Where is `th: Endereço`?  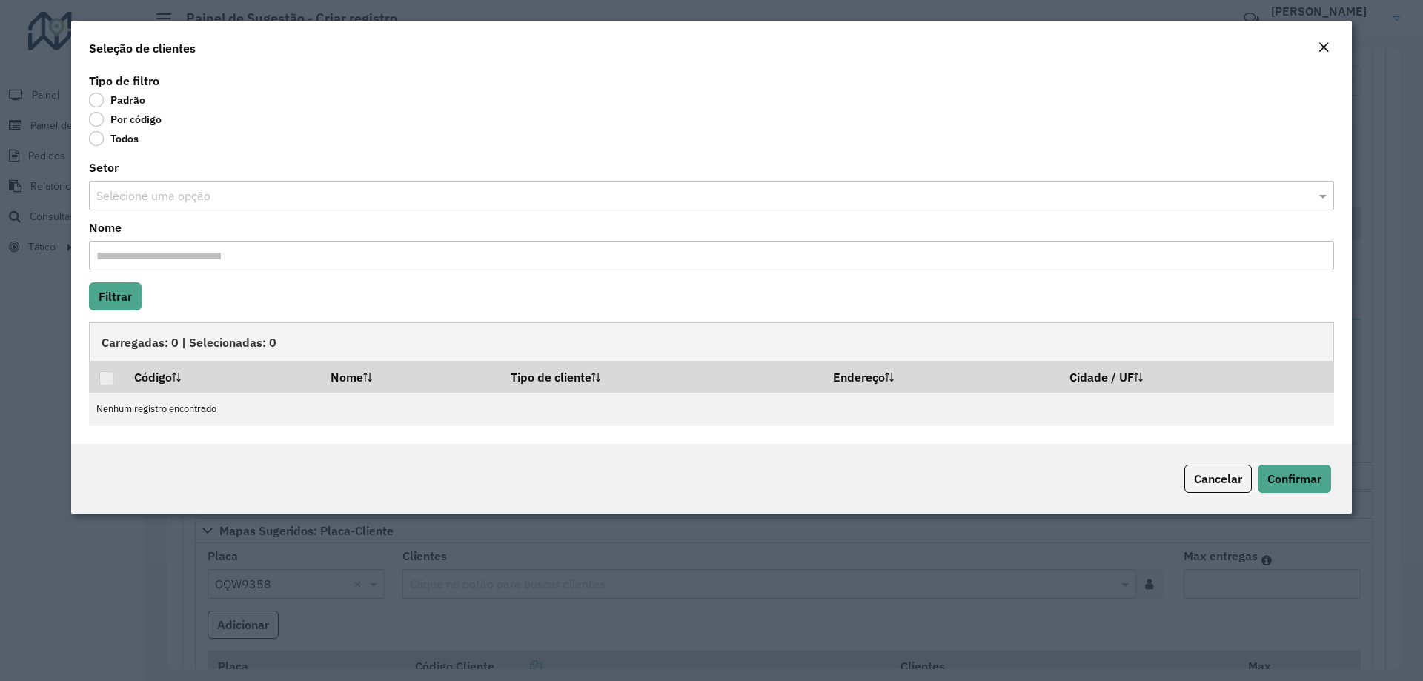
th: Endereço is located at coordinates (941, 376).